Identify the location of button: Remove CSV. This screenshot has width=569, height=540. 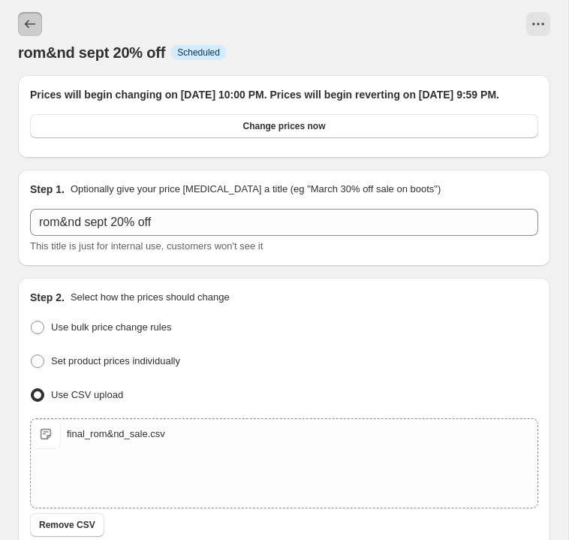
(67, 525).